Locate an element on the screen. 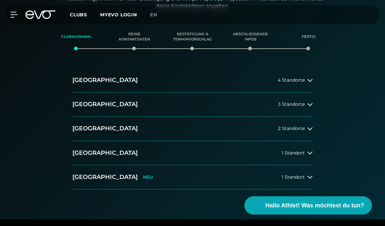 This screenshot has width=385, height=226. span: 3 Standorte is located at coordinates (292, 104).